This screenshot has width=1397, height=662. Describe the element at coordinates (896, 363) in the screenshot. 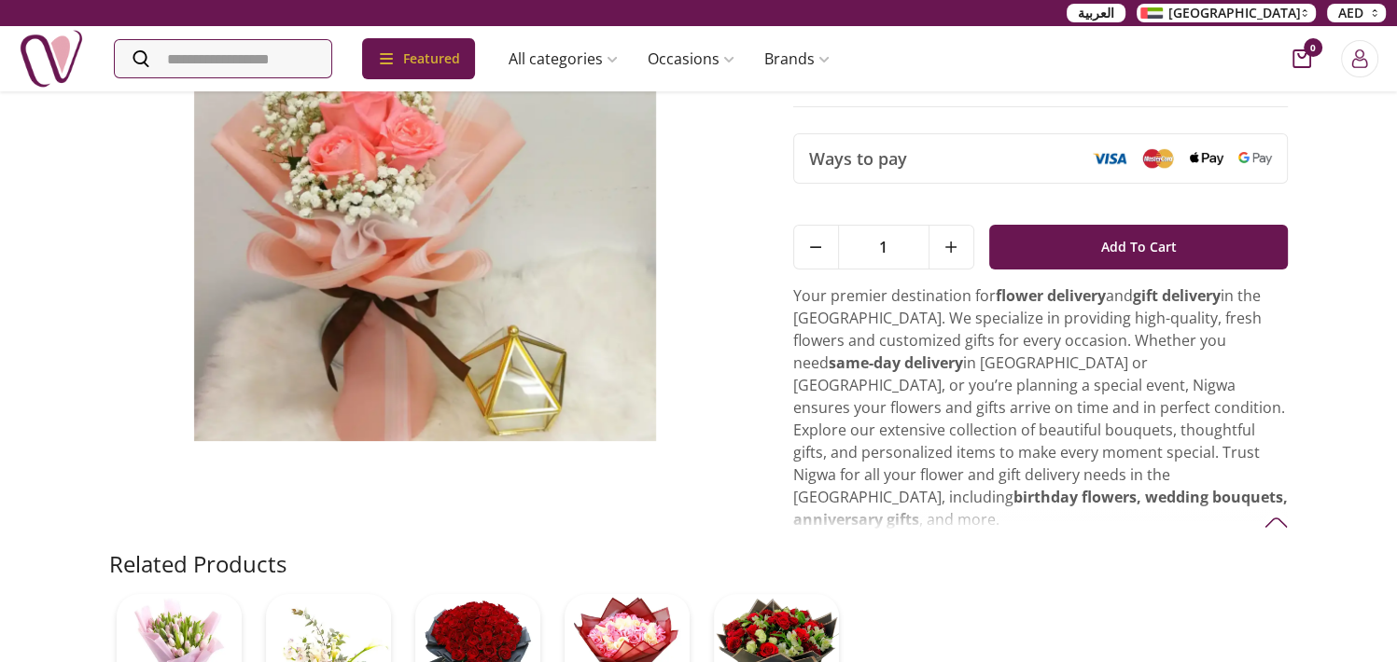

I see `strong: same-day delivery` at that location.